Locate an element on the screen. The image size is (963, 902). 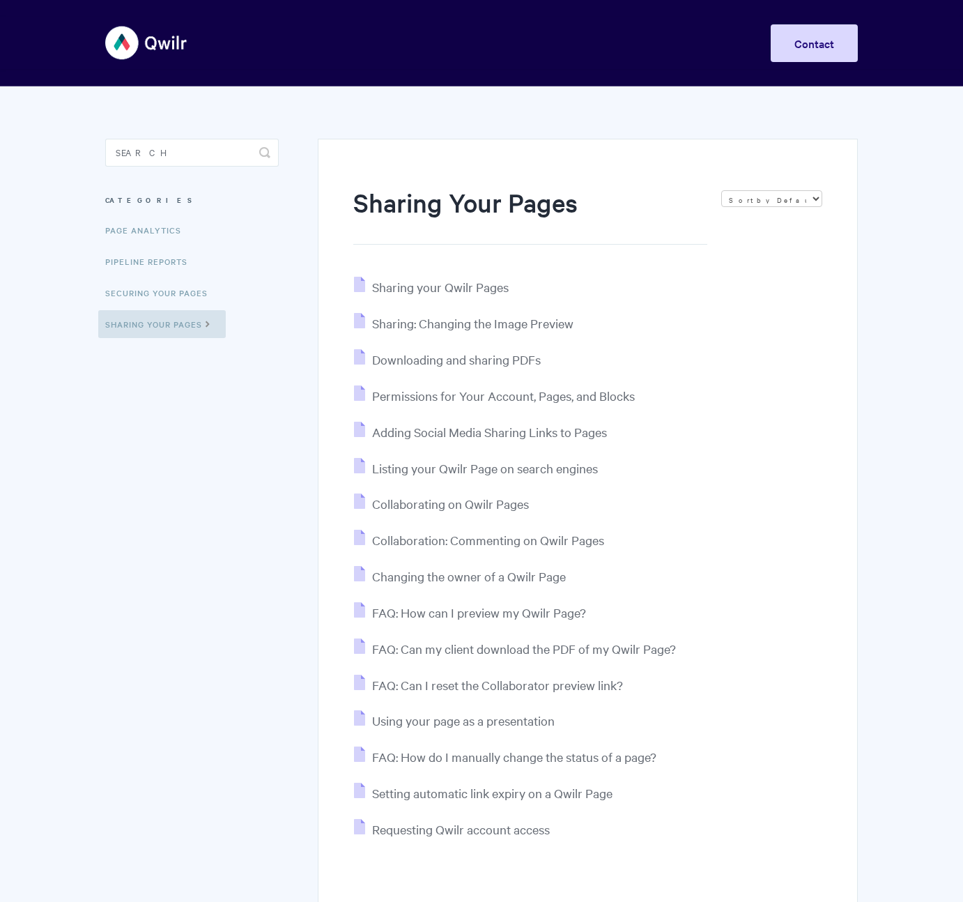
img: Qwilr Help Center is located at coordinates (146, 43).